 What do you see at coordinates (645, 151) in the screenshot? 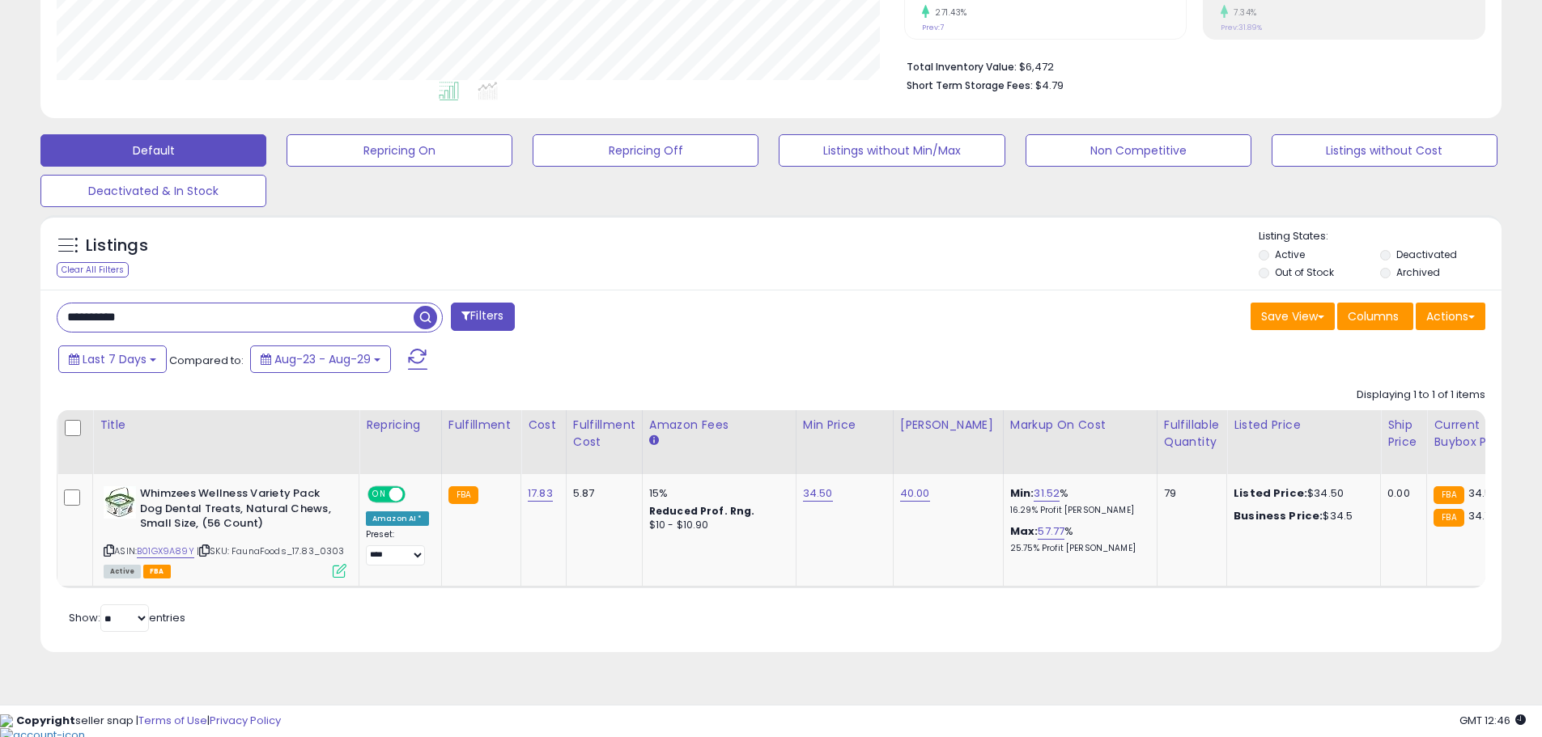
I see `button: Repricing Off` at bounding box center [645, 151].